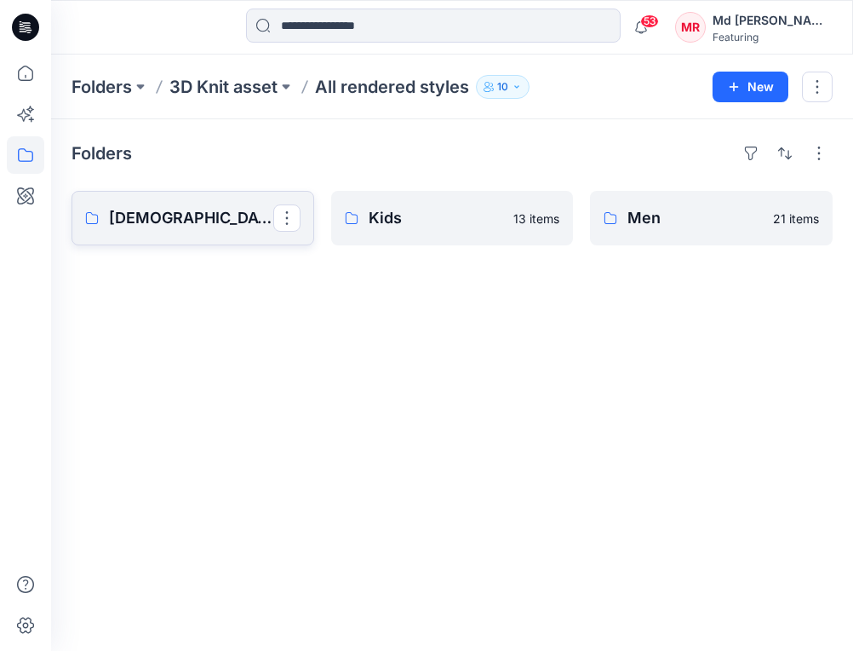  What do you see at coordinates (691, 27) in the screenshot?
I see `div: MR` at bounding box center [691, 27].